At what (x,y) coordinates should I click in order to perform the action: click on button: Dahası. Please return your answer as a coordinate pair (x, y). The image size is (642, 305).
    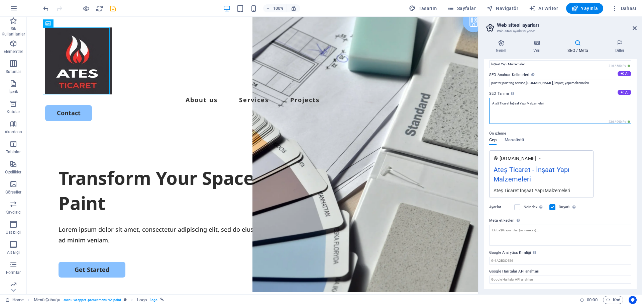
    Looking at the image, I should click on (624, 8).